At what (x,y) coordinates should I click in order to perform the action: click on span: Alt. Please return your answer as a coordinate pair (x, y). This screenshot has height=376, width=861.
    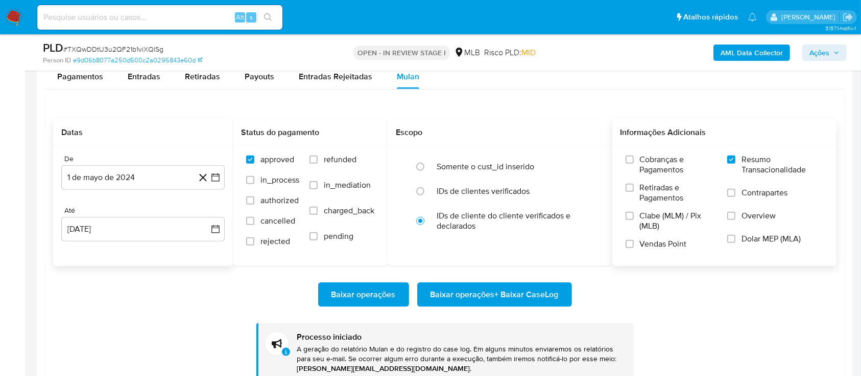
    Looking at the image, I should click on (240, 17).